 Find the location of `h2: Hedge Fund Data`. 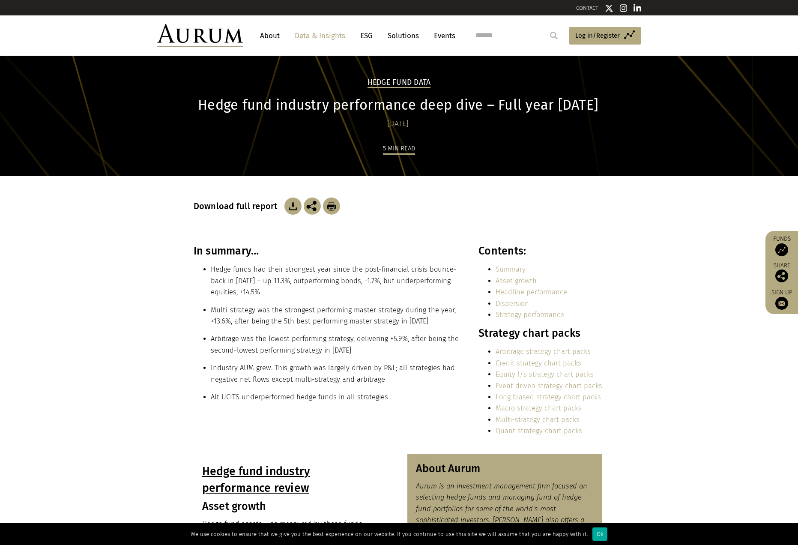

h2: Hedge Fund Data is located at coordinates (399, 83).